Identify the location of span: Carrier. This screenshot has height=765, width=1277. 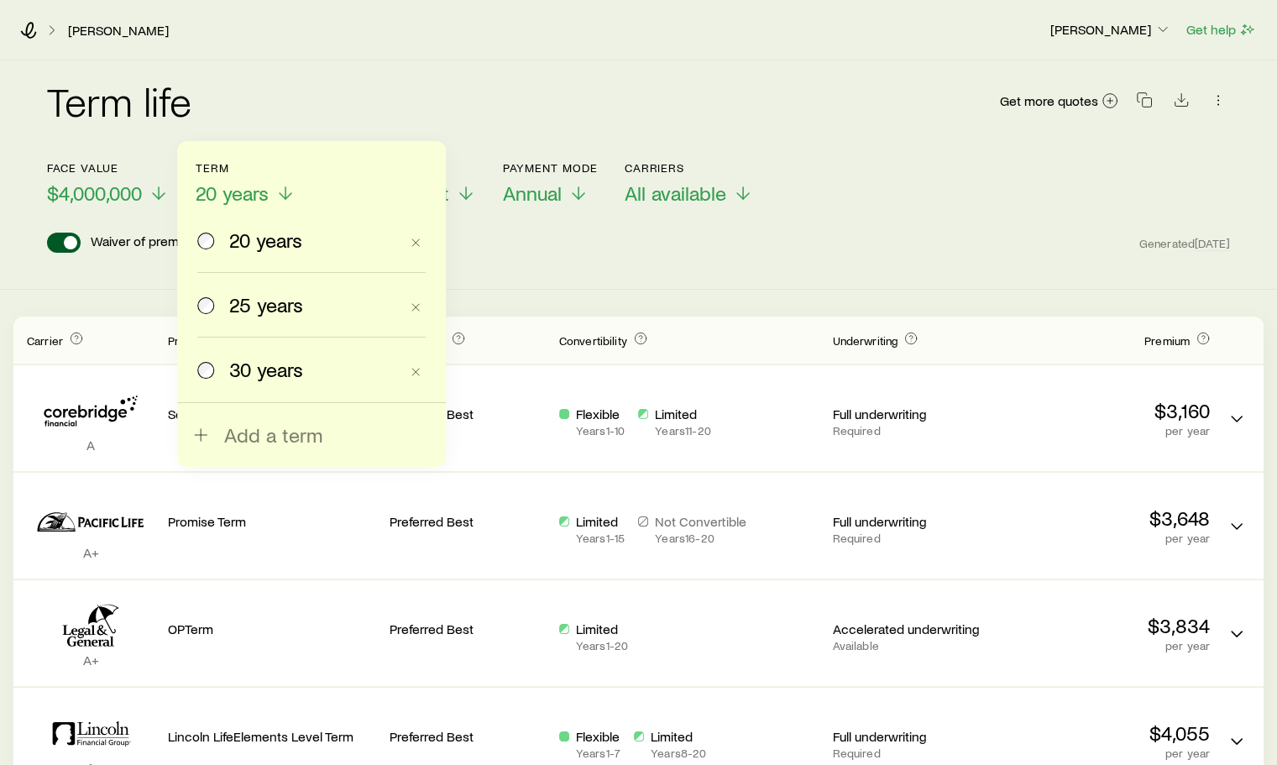
(44, 340).